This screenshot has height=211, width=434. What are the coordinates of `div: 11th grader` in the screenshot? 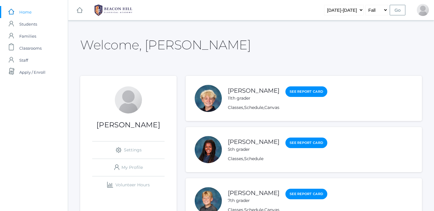 It's located at (253, 98).